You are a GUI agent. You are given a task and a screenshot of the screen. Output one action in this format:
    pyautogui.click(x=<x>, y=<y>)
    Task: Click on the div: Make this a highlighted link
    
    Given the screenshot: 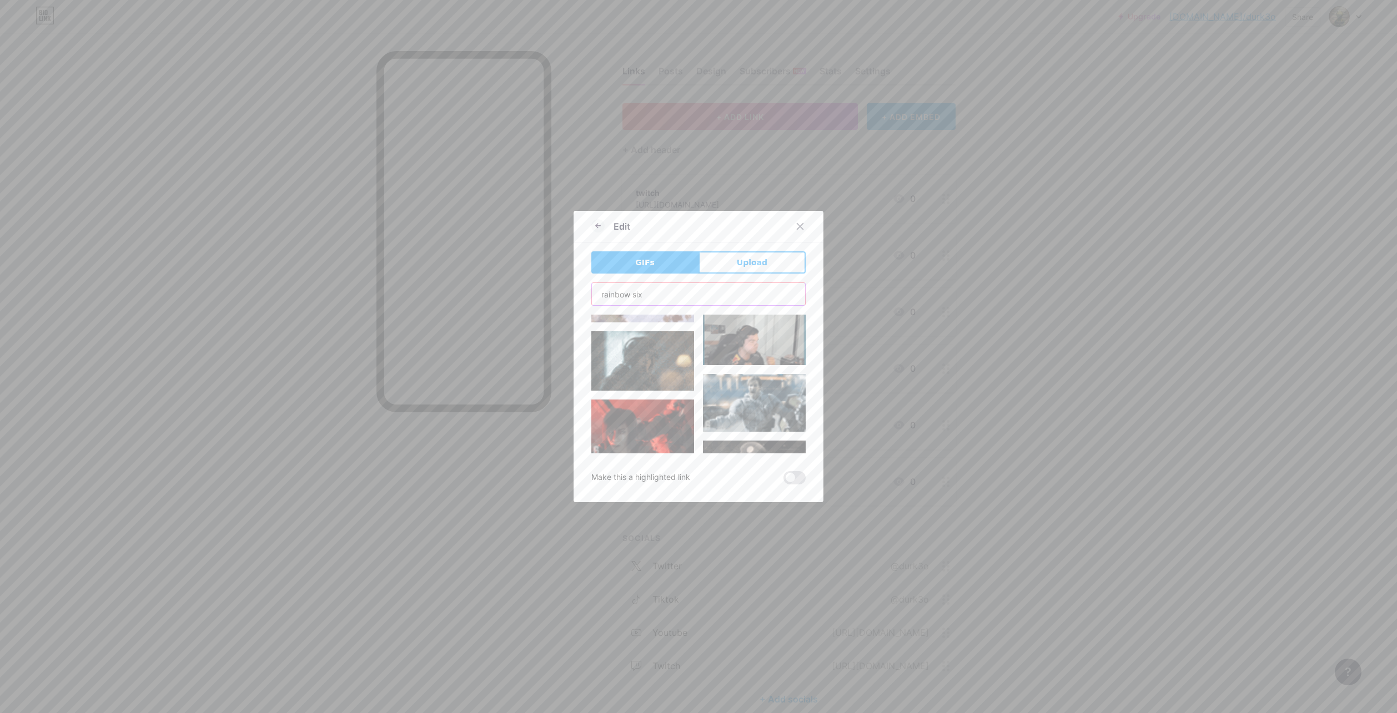 What is the action you would take?
    pyautogui.click(x=641, y=478)
    